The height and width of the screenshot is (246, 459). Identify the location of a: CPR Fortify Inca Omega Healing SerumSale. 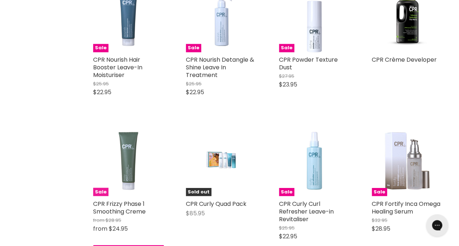
(407, 160).